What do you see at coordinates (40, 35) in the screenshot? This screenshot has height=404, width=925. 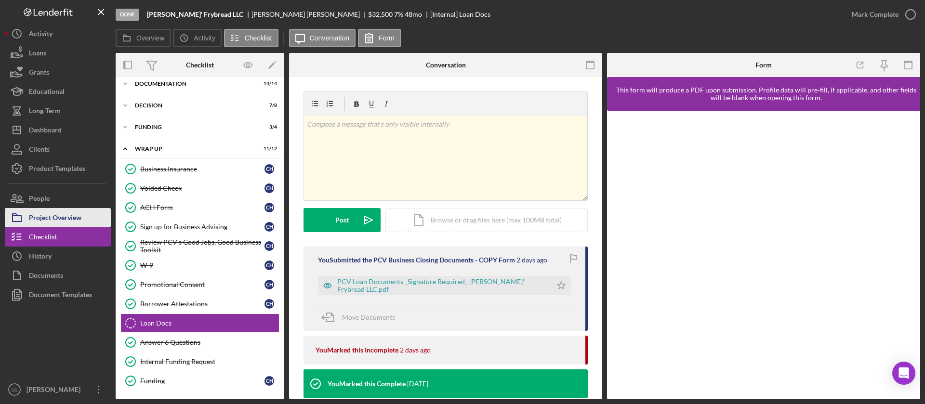 I see `div: Activity` at bounding box center [40, 35].